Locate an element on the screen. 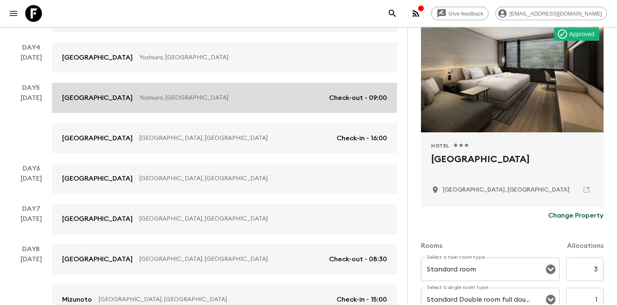 This screenshot has height=305, width=617. label: Select a single room type is located at coordinates (458, 287).